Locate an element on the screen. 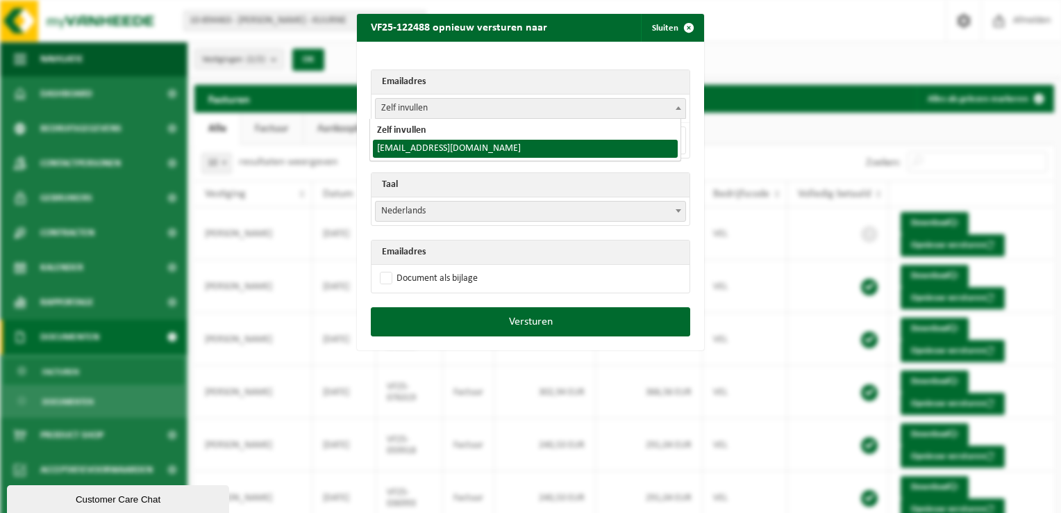  li: Zelf invullen is located at coordinates (525, 131).